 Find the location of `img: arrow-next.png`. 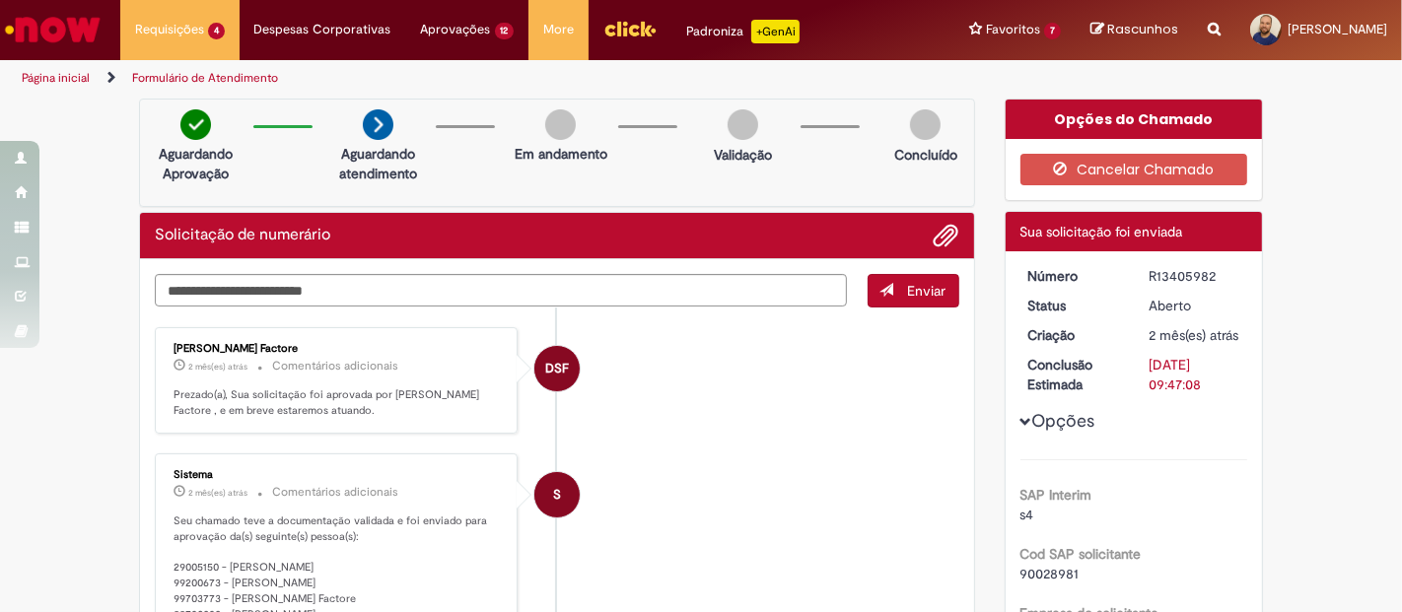

img: arrow-next.png is located at coordinates (378, 124).